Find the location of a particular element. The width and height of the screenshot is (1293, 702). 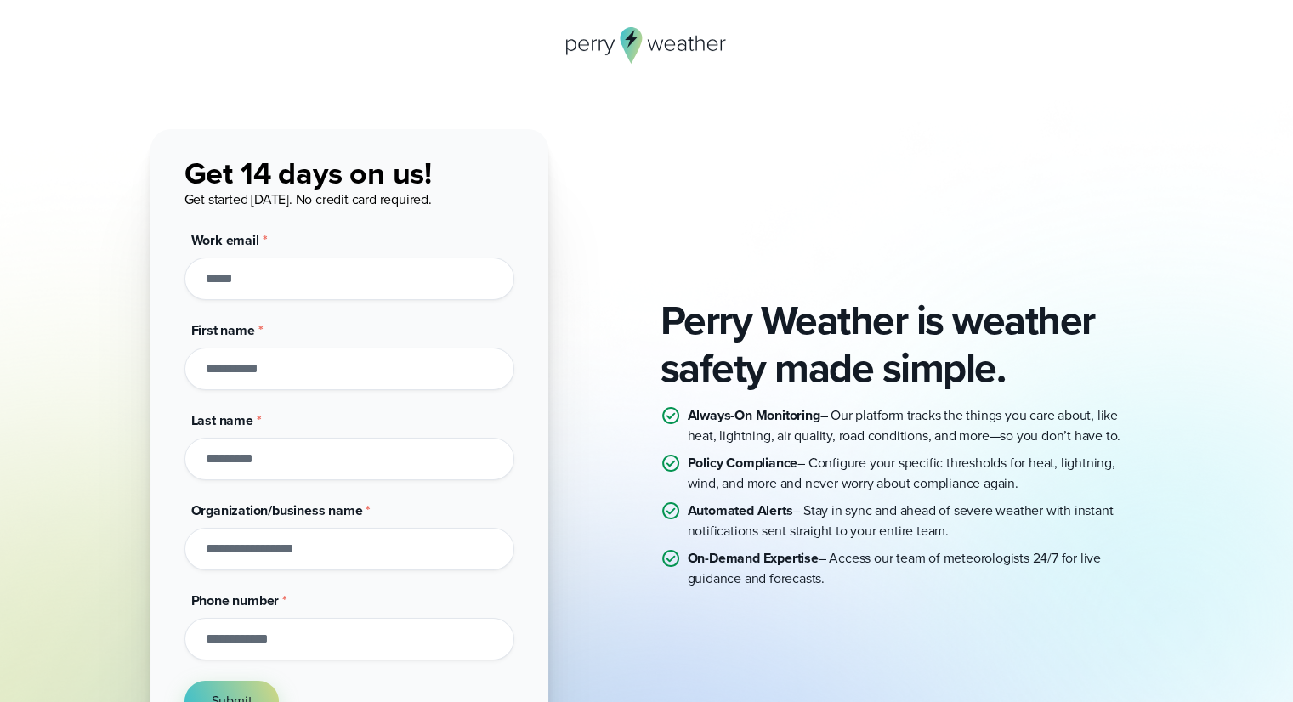

span: Get 14 days on us! is located at coordinates (308, 173).